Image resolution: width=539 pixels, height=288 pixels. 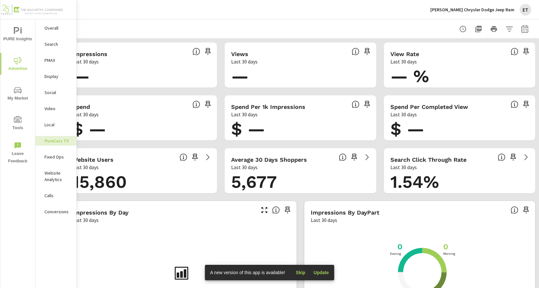 I want to click on div: Calls, so click(x=56, y=196).